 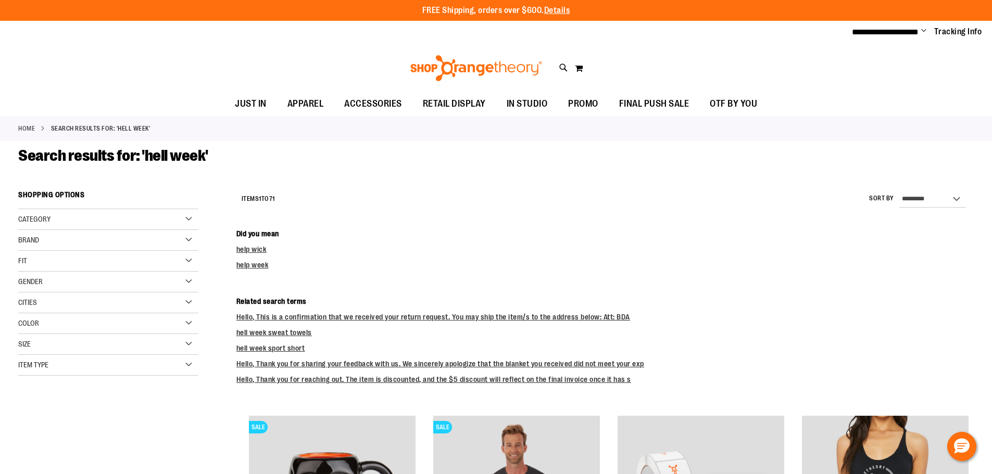 I want to click on span: IN STUDIO, so click(x=527, y=104).